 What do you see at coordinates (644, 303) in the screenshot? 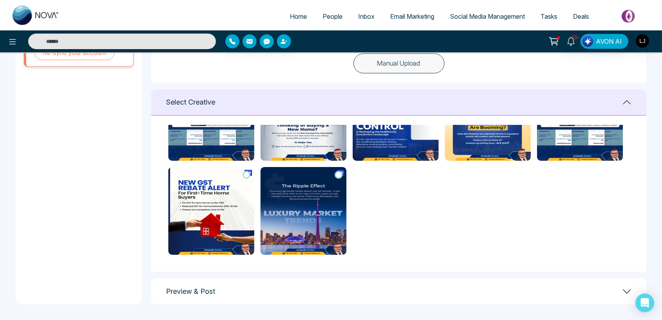
I see `div: Open Intercom Messenger` at bounding box center [644, 303].